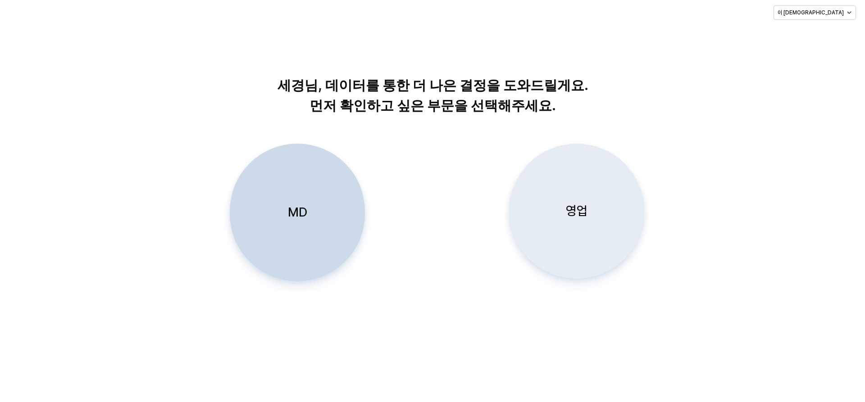 This screenshot has width=865, height=402. I want to click on p: MD, so click(297, 212).